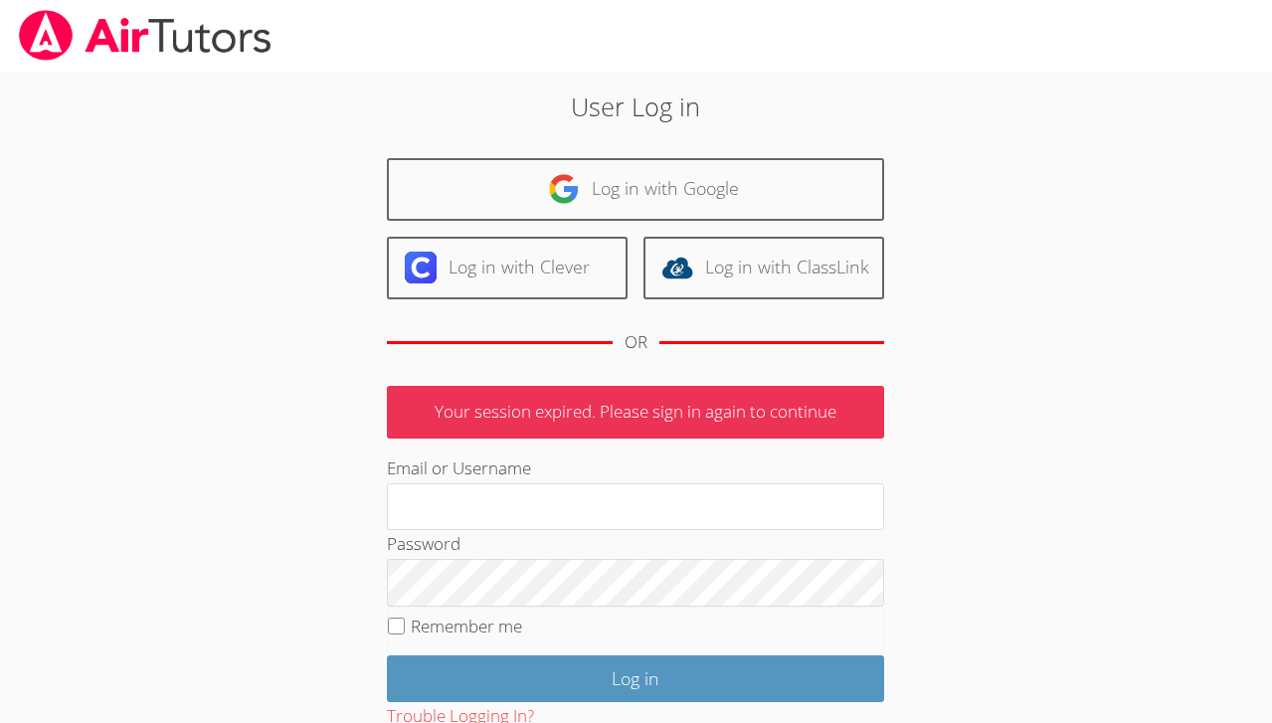 This screenshot has width=1272, height=723. I want to click on div: OR, so click(635, 342).